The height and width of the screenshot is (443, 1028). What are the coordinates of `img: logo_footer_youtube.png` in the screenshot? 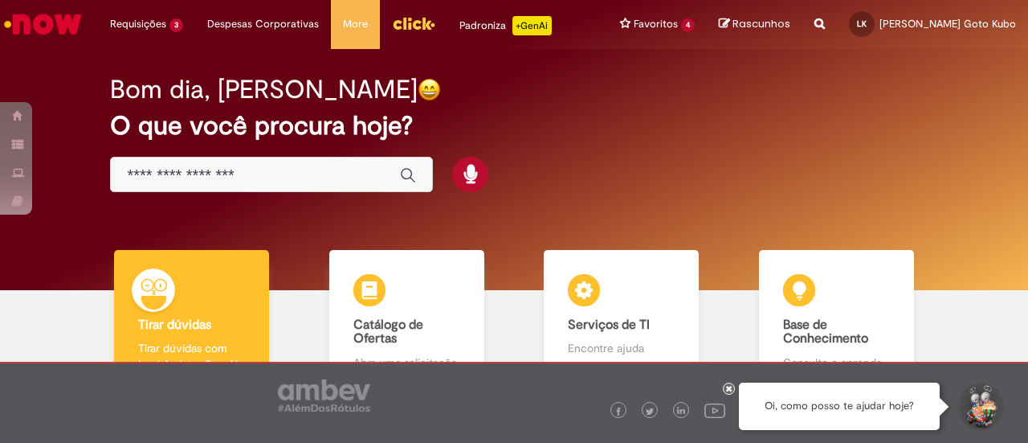 It's located at (715, 410).